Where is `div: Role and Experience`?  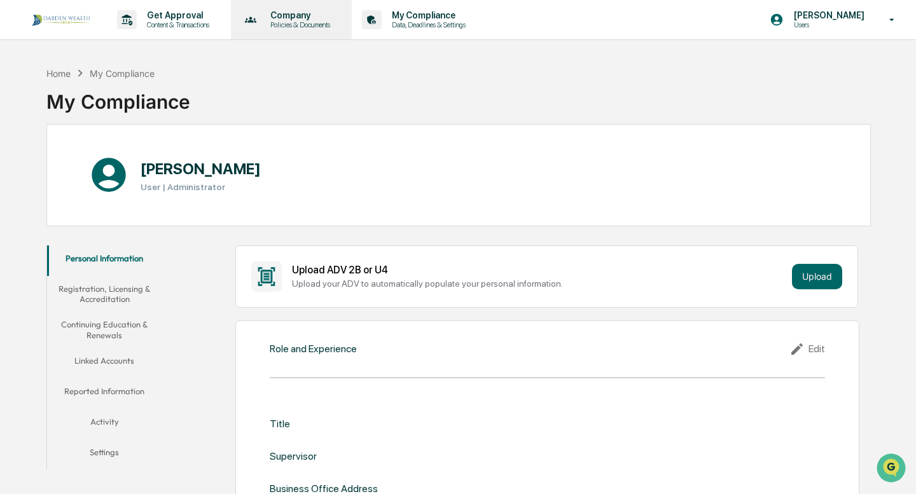 div: Role and Experience is located at coordinates (313, 348).